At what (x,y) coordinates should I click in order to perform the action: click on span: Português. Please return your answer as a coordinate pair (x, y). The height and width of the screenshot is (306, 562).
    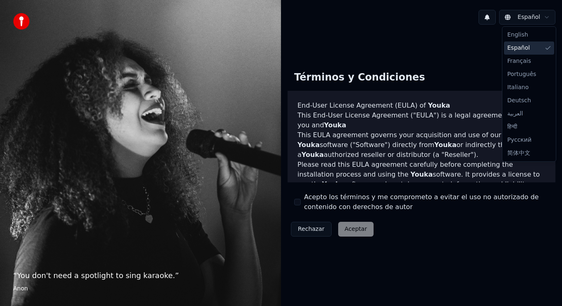
    Looking at the image, I should click on (521, 74).